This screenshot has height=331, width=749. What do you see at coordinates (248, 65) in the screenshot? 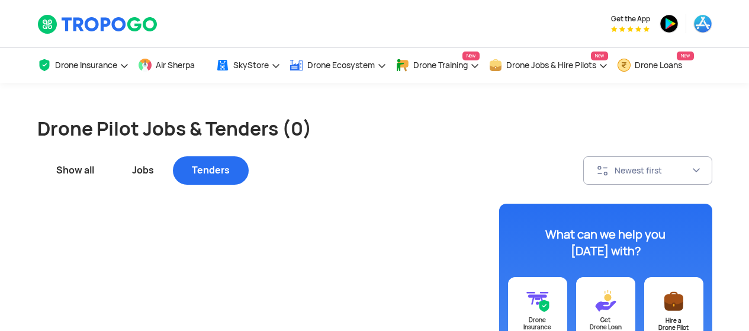
I see `a: SkyStore` at bounding box center [248, 65].